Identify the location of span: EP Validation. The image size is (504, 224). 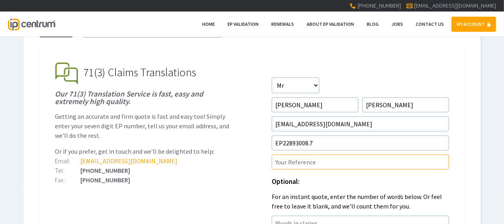
(243, 24).